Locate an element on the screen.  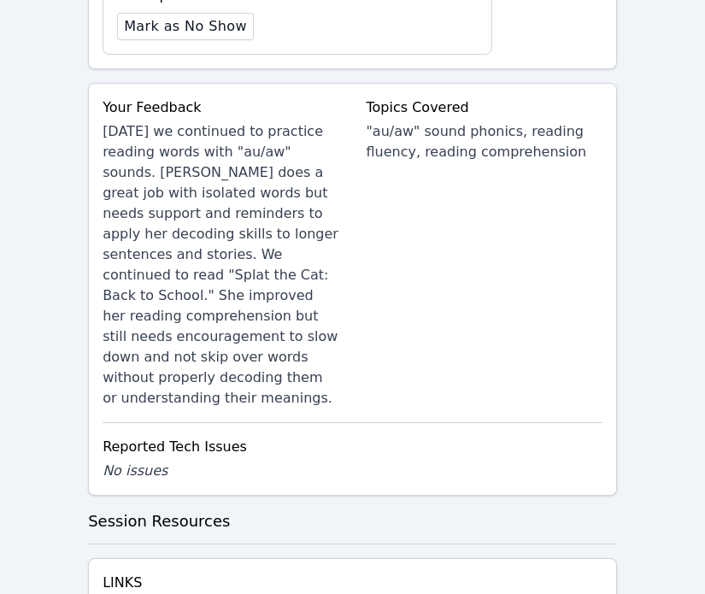
button: Mark as No Show is located at coordinates (185, 26).